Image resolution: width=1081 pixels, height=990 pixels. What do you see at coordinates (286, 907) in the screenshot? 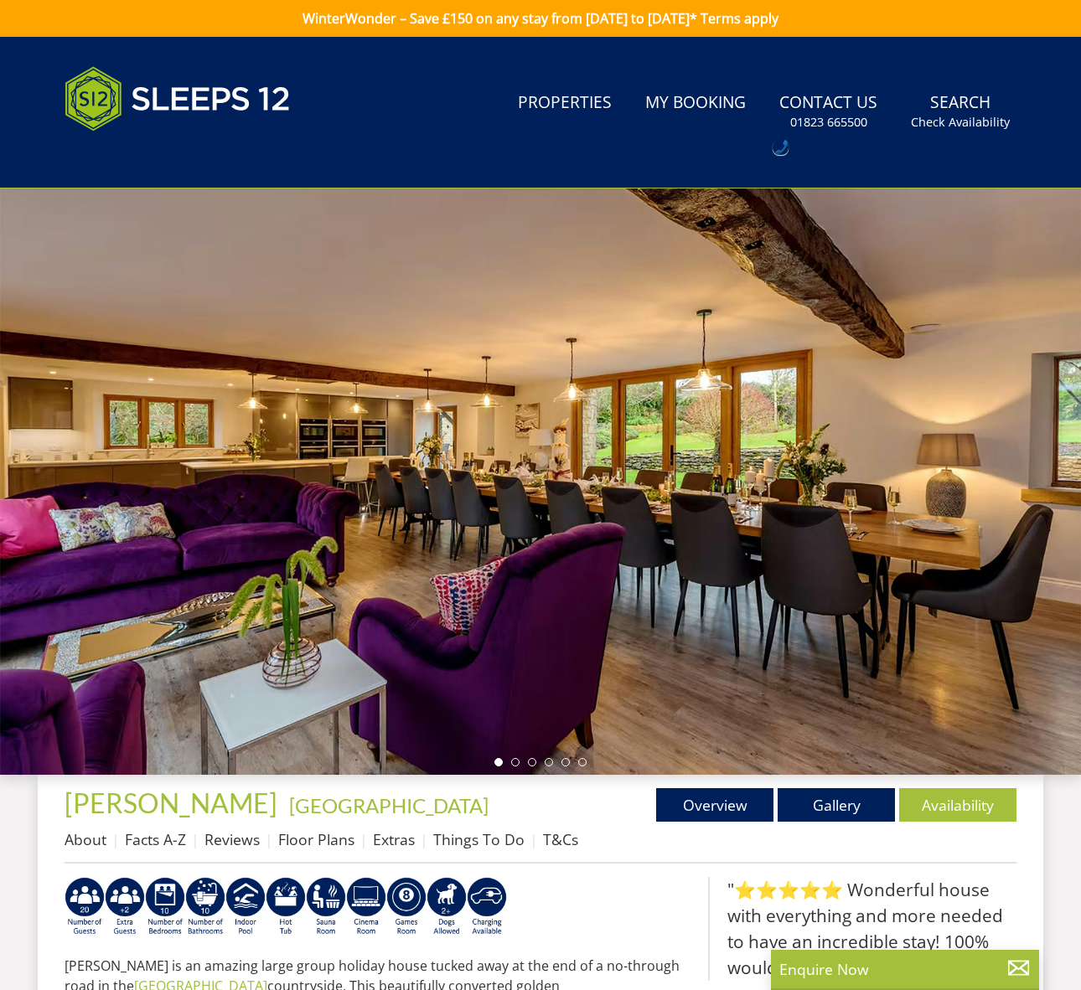
I see `img: AD_4nXcpX5uDwed6-YChlrI2BYOgXwgg3aqYHOhRm0XfZB-YtQW2NrmeCr45vGAfVKUq4uWnc59ZmEsEzoF5o39EWARlT1ewO...` at bounding box center [286, 907].